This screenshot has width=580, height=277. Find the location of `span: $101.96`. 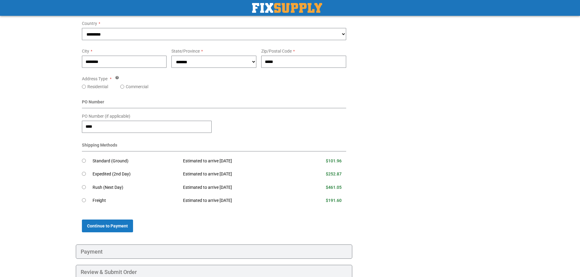

span: $101.96 is located at coordinates (334, 161).